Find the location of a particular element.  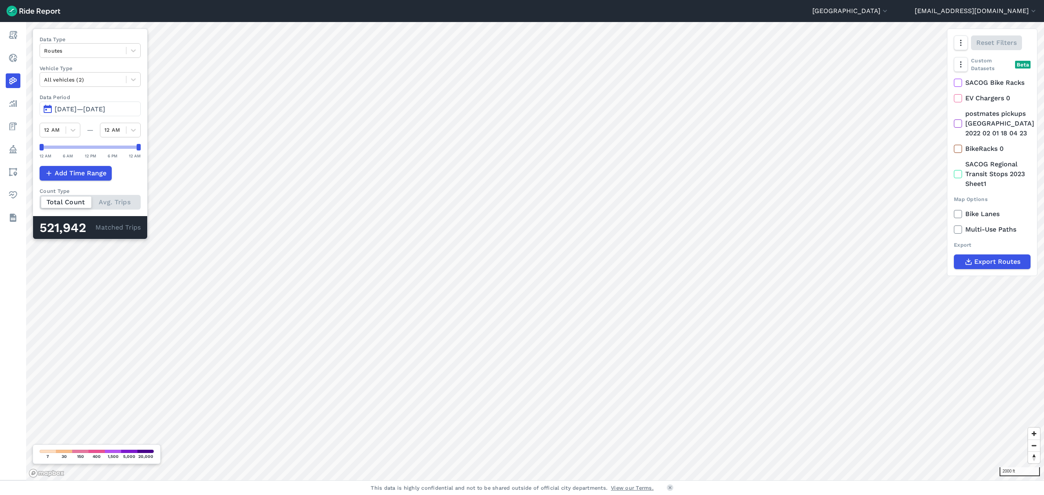

a: Datasets is located at coordinates (13, 218).